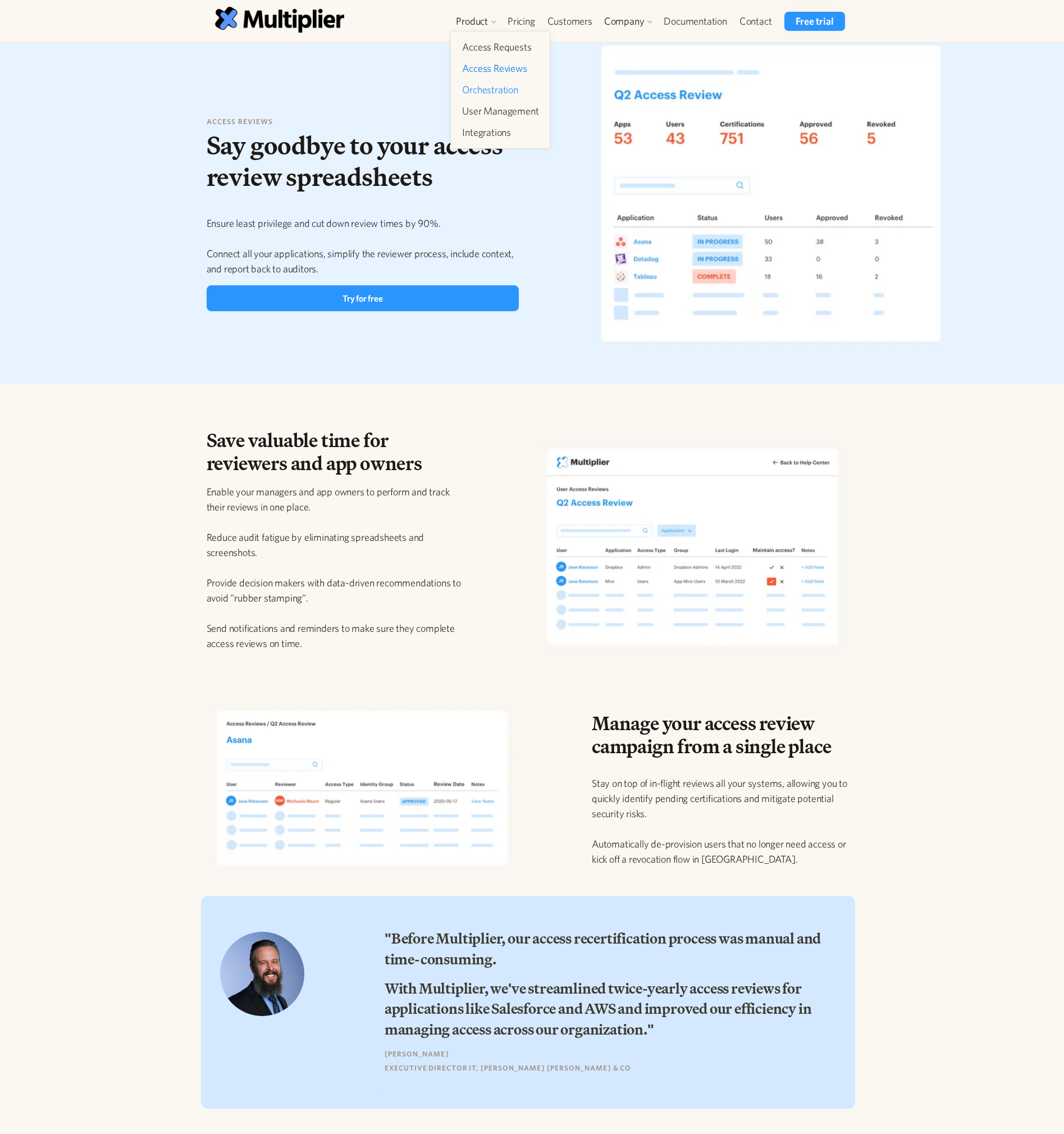  What do you see at coordinates (500, 132) in the screenshot?
I see `a: Integrations` at bounding box center [500, 132].